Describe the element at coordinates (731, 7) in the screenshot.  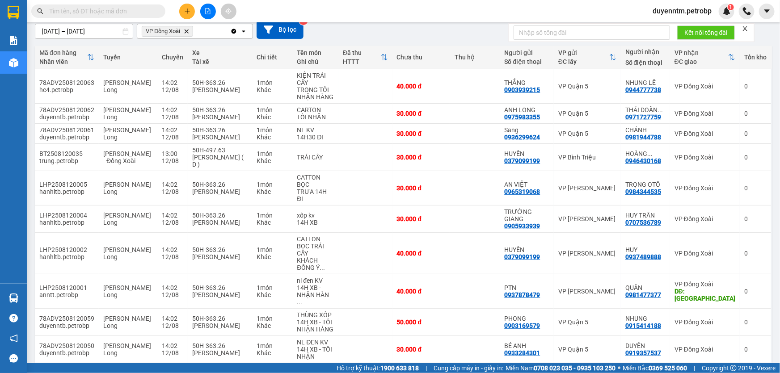
I see `span: 1` at that location.